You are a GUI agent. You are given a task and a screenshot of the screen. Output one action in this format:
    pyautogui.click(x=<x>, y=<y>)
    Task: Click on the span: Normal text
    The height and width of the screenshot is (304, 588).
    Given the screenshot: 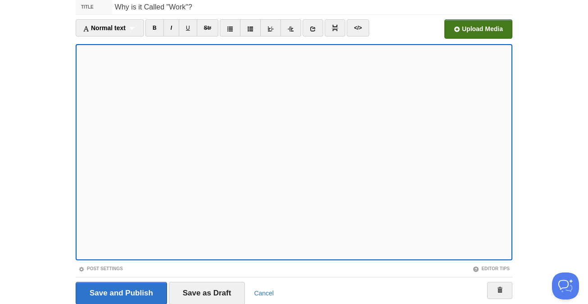 What is the action you would take?
    pyautogui.click(x=104, y=28)
    